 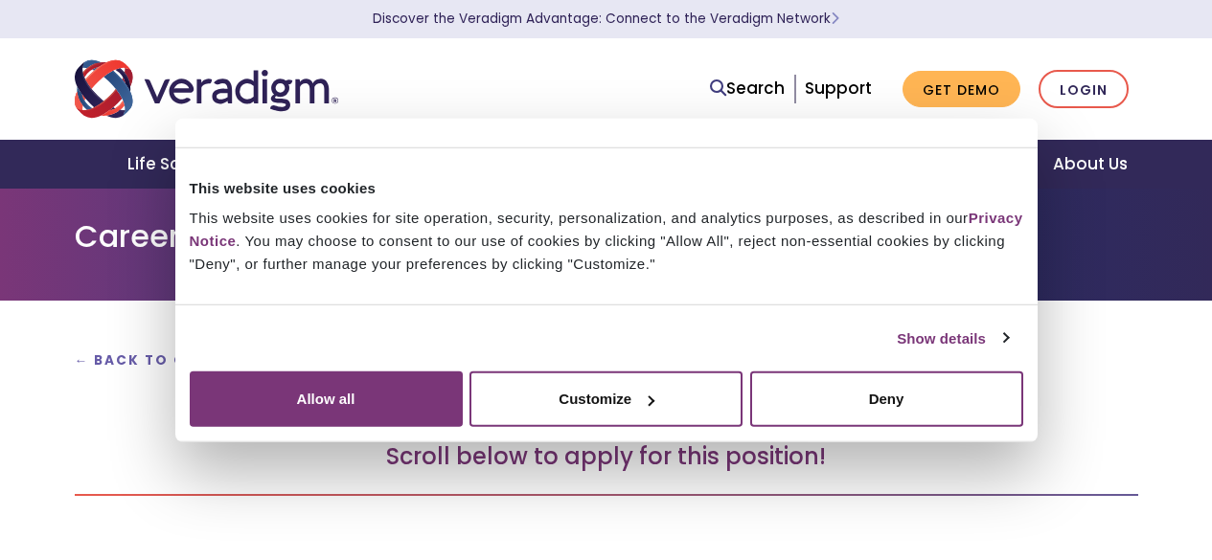 I want to click on button: Customize, so click(x=605, y=399).